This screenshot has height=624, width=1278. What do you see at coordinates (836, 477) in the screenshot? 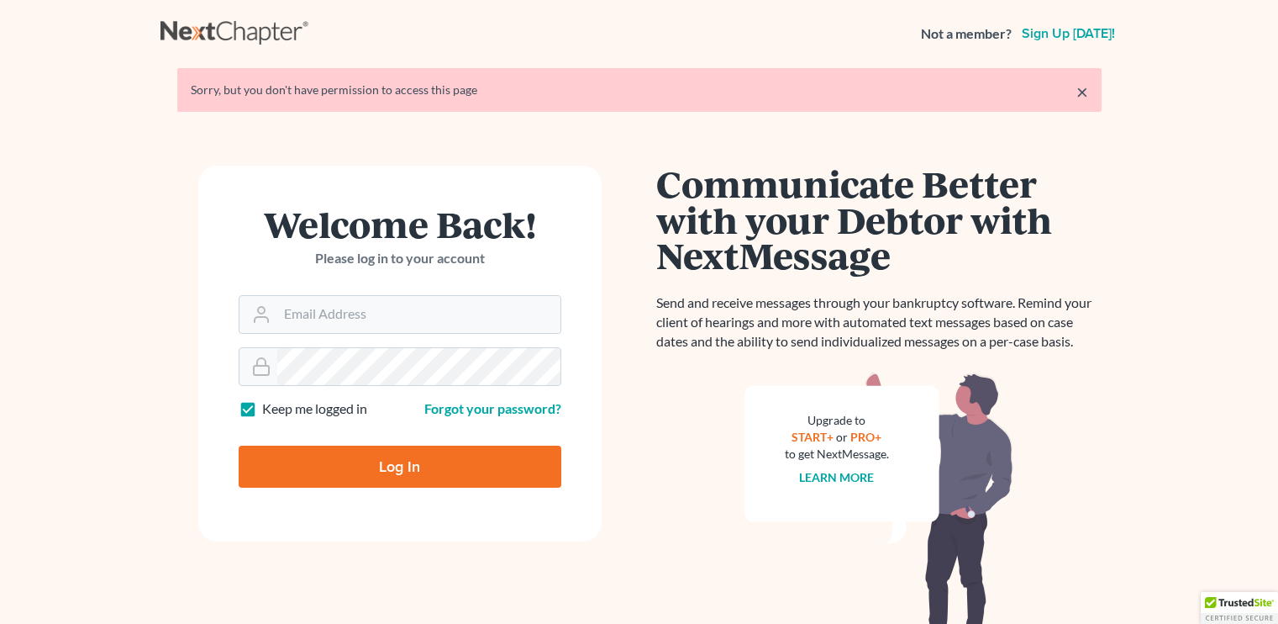
I see `a: Learn more` at bounding box center [836, 477].